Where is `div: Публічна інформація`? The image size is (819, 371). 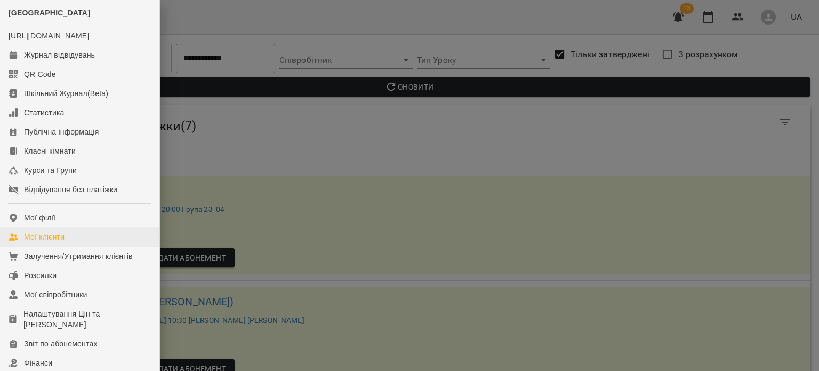 div: Публічна інформація is located at coordinates (61, 132).